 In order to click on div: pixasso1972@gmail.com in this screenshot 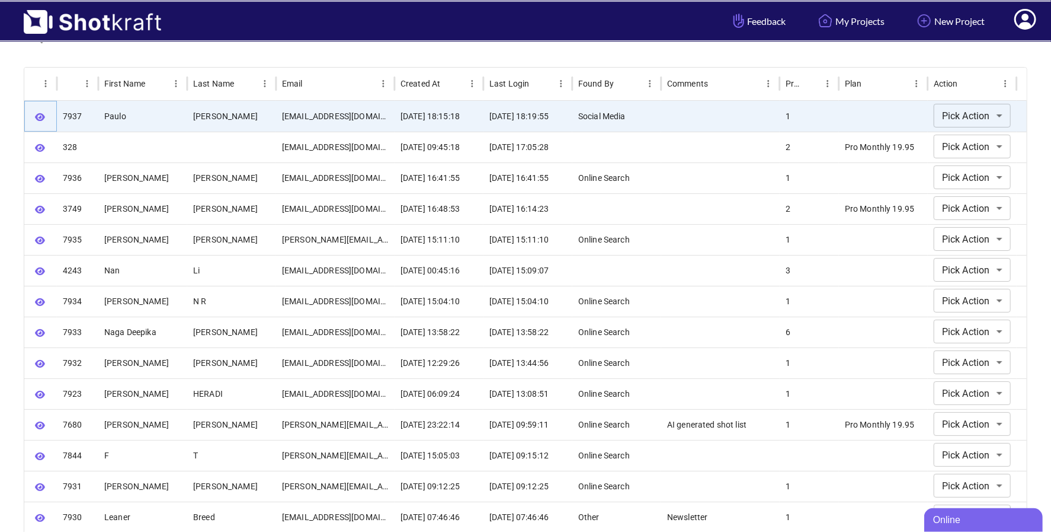, I will do `click(335, 209)`.